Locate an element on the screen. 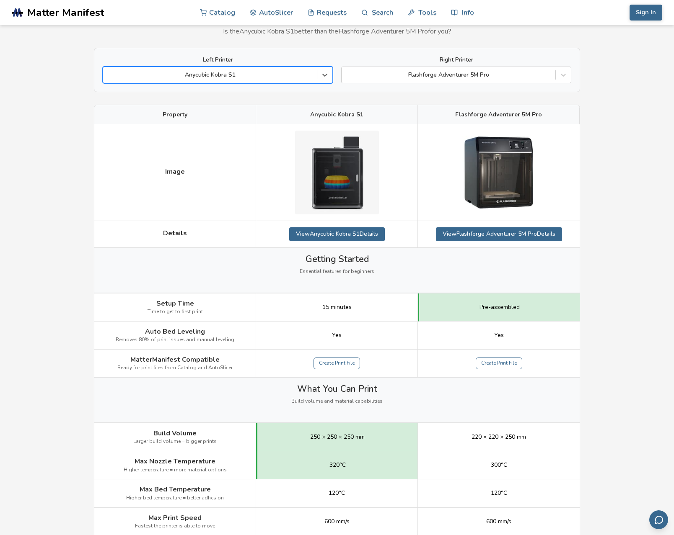  span: Time to get to first print is located at coordinates (175, 312).